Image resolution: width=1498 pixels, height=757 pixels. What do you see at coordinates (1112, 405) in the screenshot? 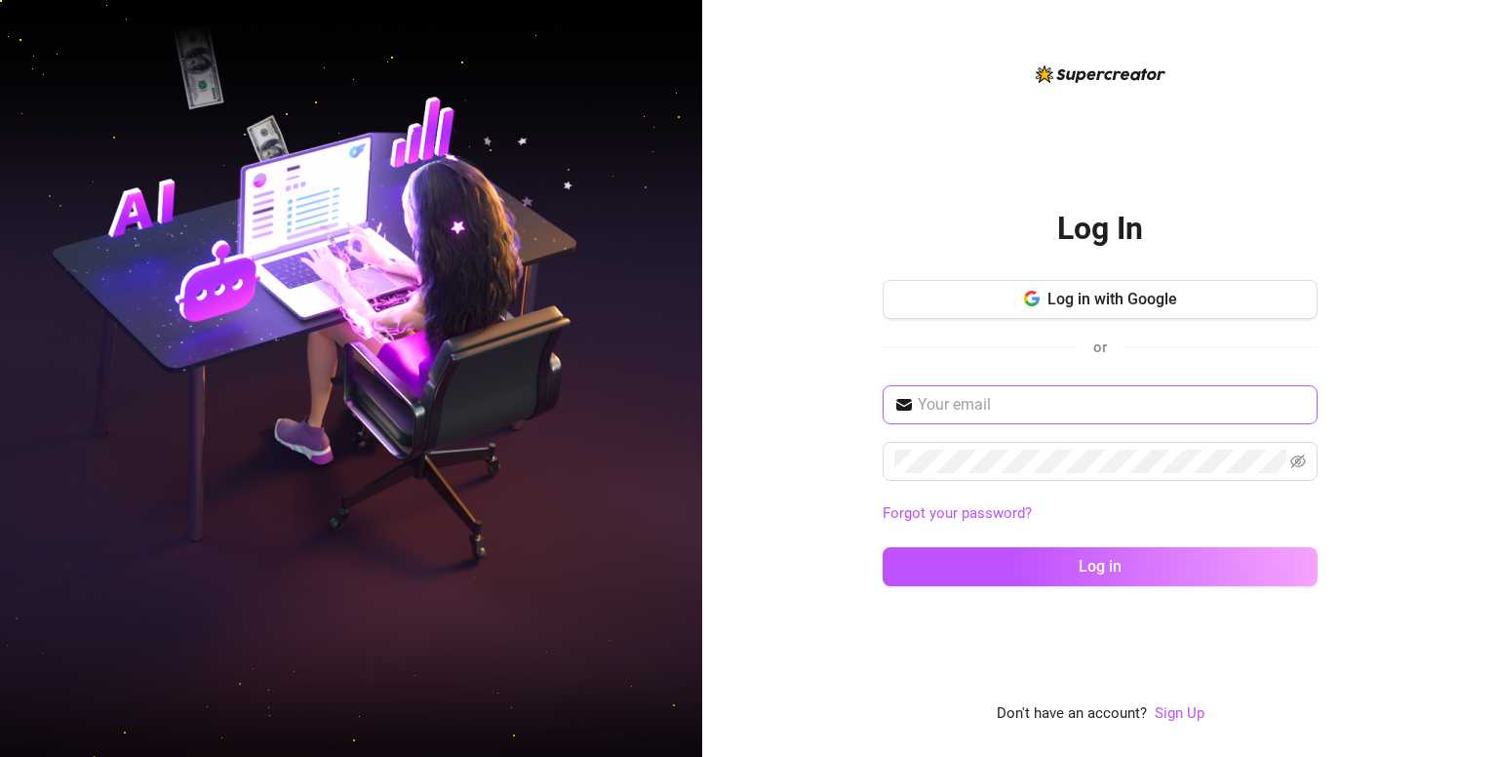
I see `input: Your email` at bounding box center [1112, 405].